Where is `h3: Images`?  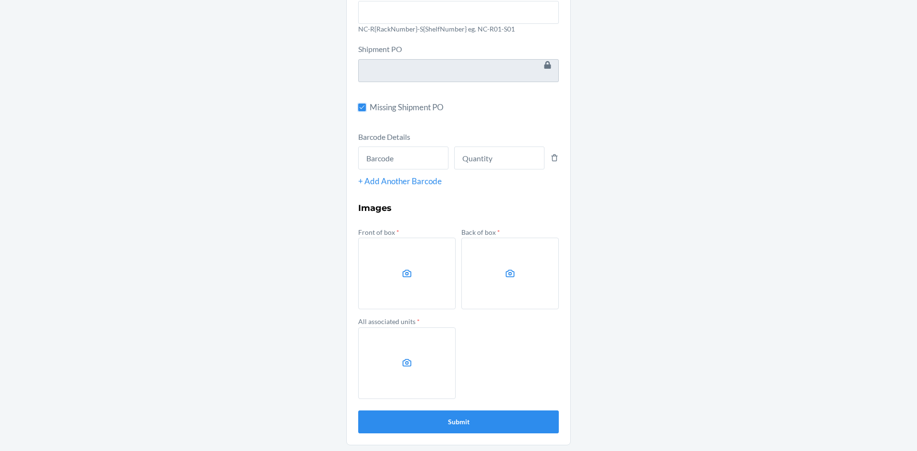
h3: Images is located at coordinates (459, 208).